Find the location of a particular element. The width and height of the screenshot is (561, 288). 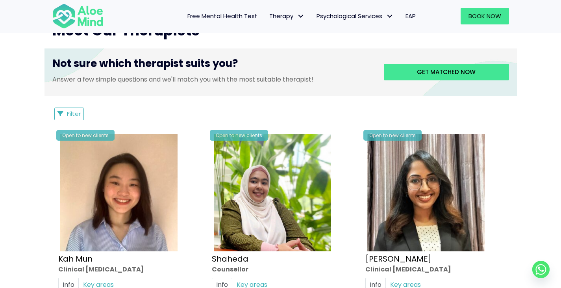

a: Book Now is located at coordinates (485, 16).